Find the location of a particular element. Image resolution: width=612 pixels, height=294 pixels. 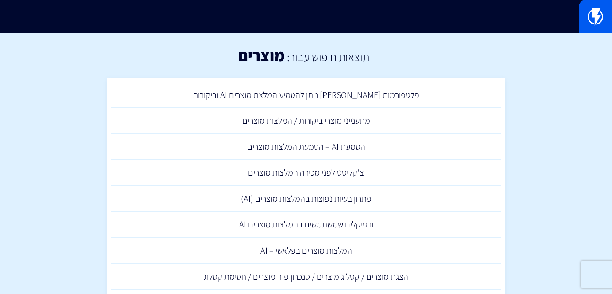

a: ורטיקלים שמשתמשים בהמלצות מוצרים AI is located at coordinates (306, 224).